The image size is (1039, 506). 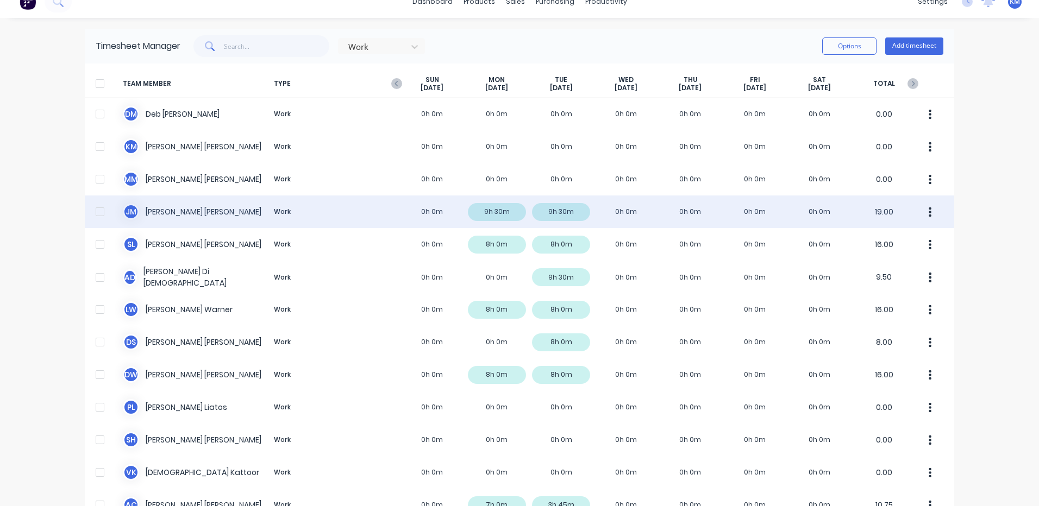 What do you see at coordinates (497, 80) in the screenshot?
I see `span: MON` at bounding box center [497, 80].